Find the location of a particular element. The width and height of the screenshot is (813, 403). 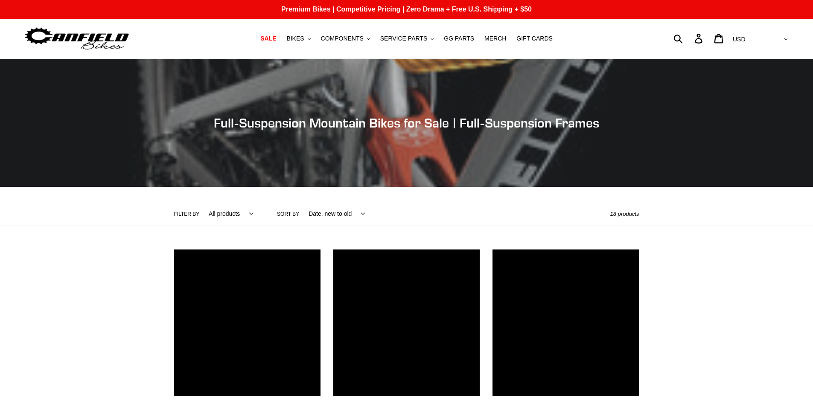

a: GIFT CARDS is located at coordinates (534, 38).